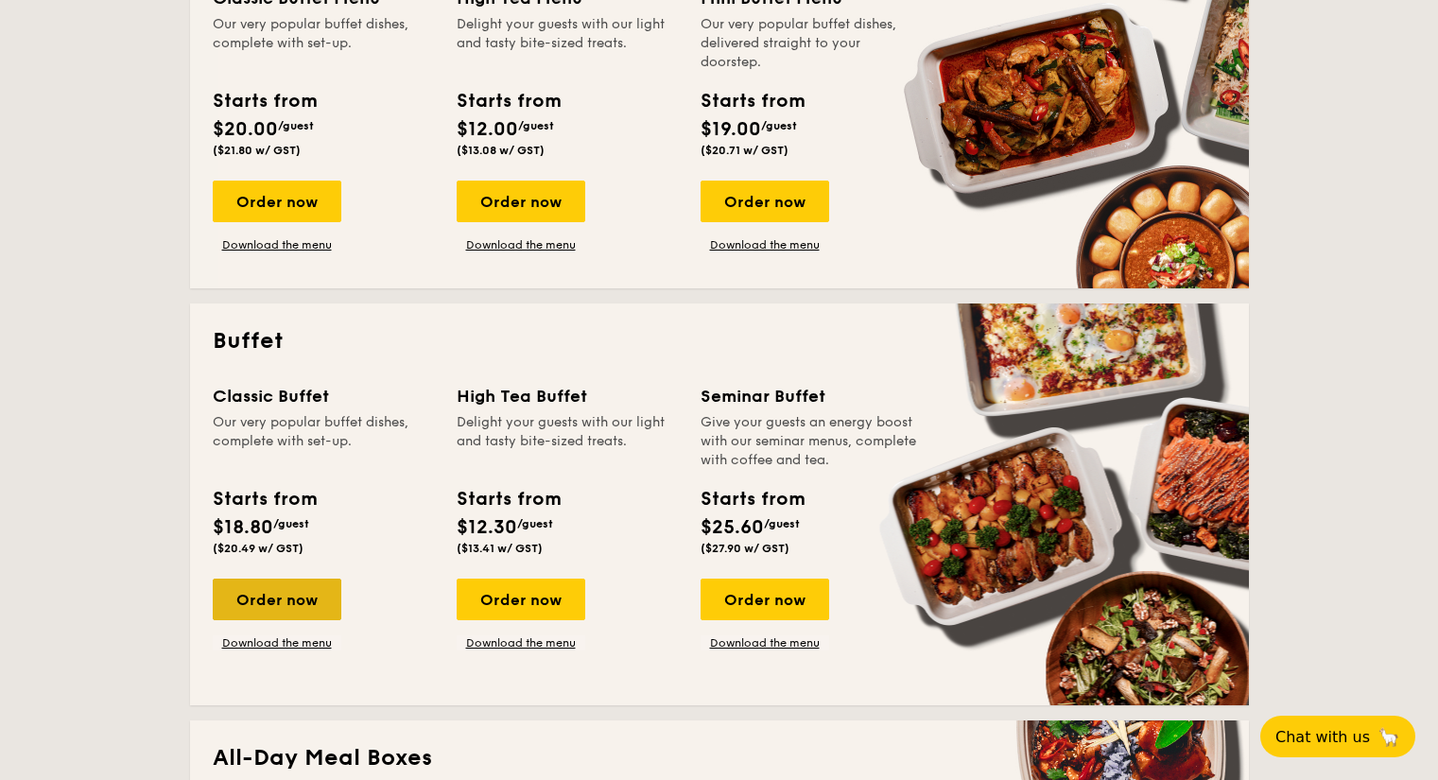  What do you see at coordinates (243, 528) in the screenshot?
I see `span: $18.80` at bounding box center [243, 528].